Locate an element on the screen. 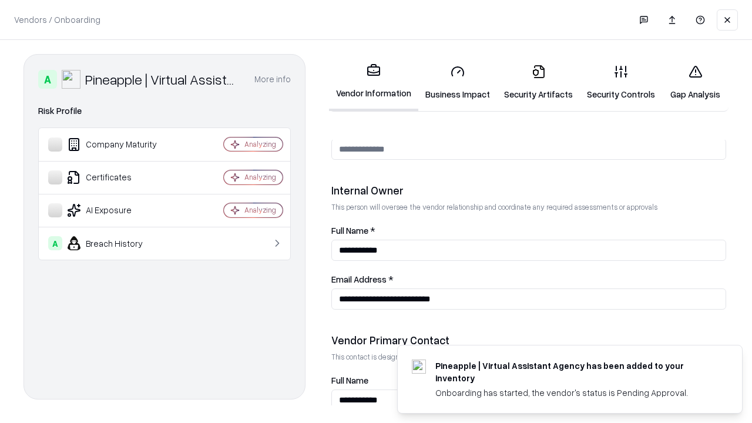 The image size is (752, 423). button: More info is located at coordinates (273, 79).